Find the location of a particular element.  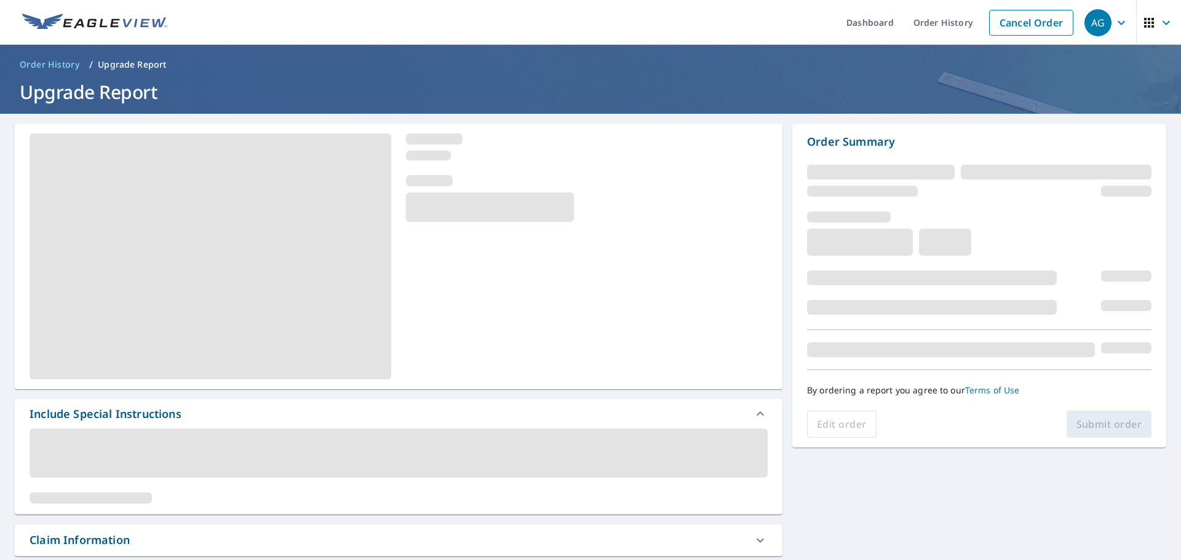

a: Order History is located at coordinates (49, 65).